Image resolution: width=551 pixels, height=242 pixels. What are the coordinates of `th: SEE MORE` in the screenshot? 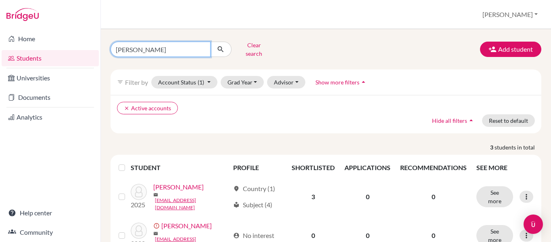 It's located at (505, 168).